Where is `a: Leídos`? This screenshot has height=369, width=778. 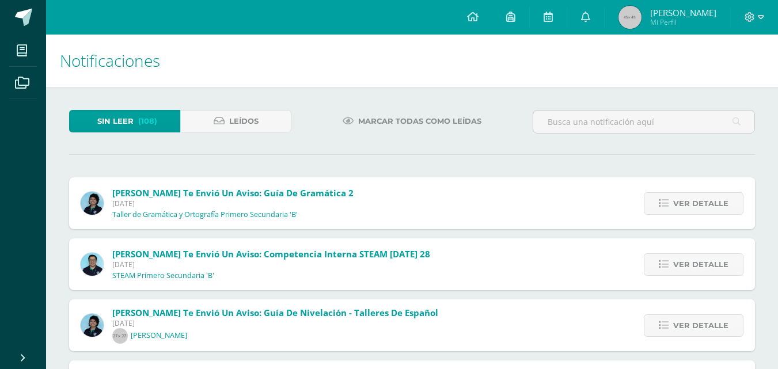 a: Leídos is located at coordinates (235, 121).